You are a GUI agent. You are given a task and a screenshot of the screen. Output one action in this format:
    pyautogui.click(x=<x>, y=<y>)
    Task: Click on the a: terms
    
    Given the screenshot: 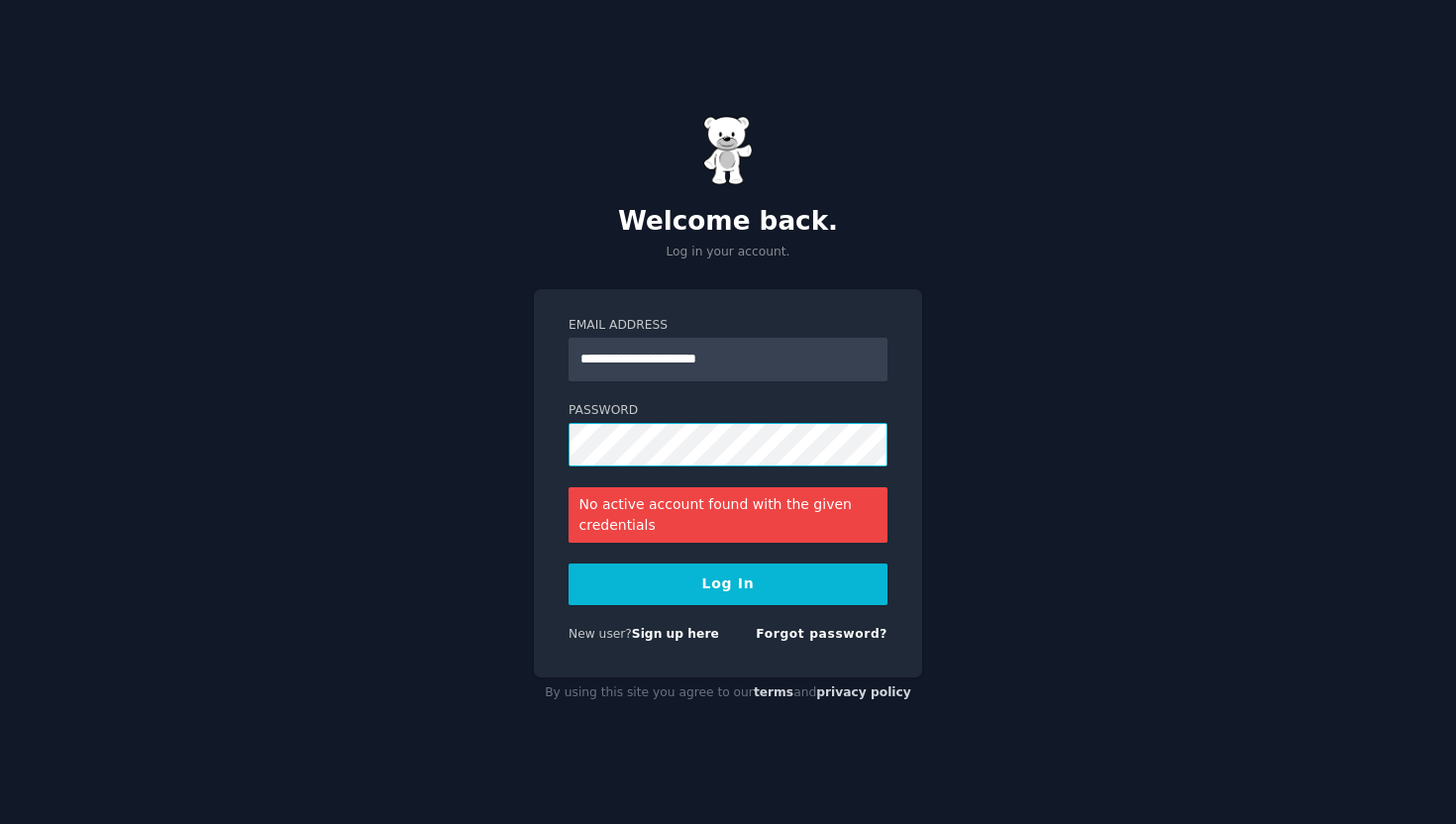 What is the action you would take?
    pyautogui.click(x=774, y=692)
    